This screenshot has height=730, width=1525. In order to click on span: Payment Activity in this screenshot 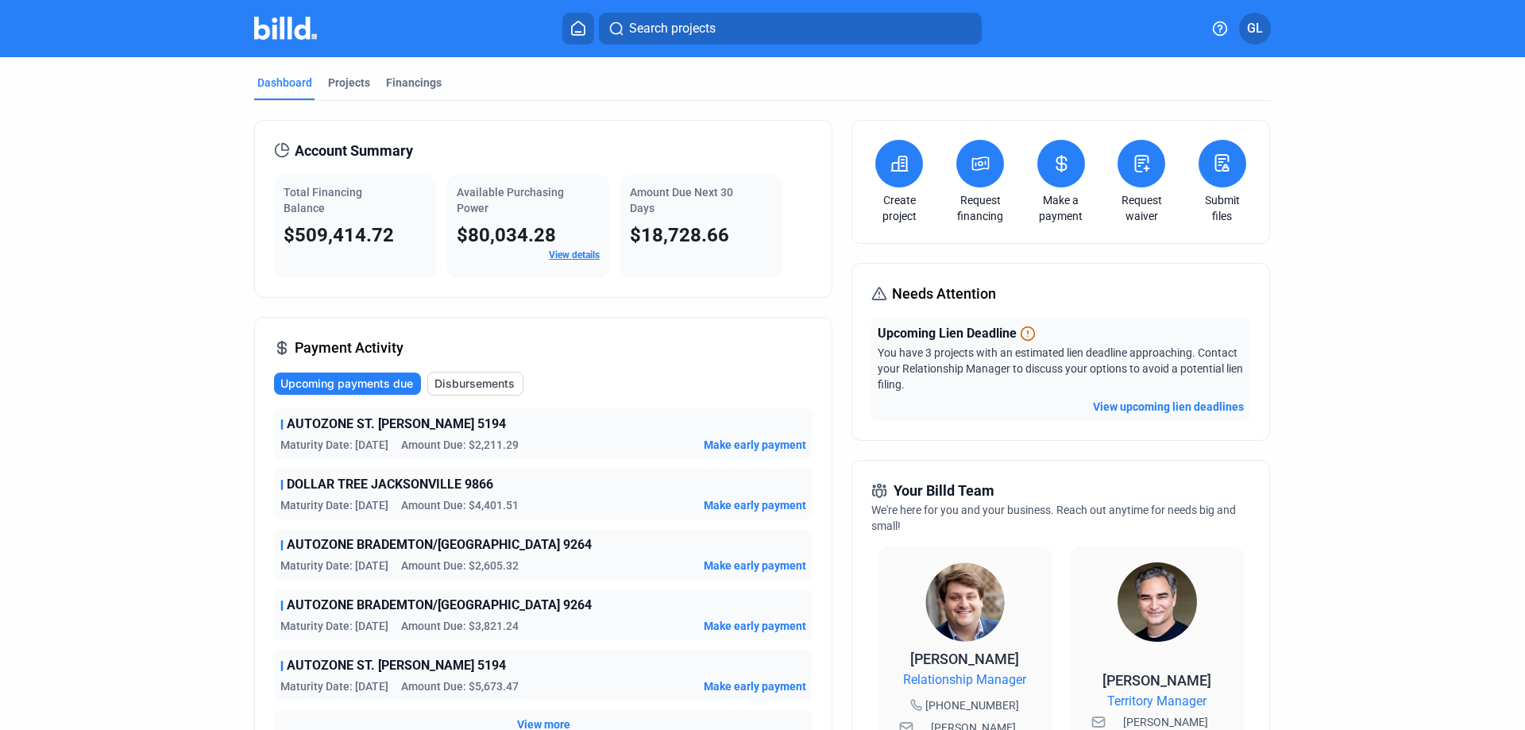, I will do `click(349, 348)`.